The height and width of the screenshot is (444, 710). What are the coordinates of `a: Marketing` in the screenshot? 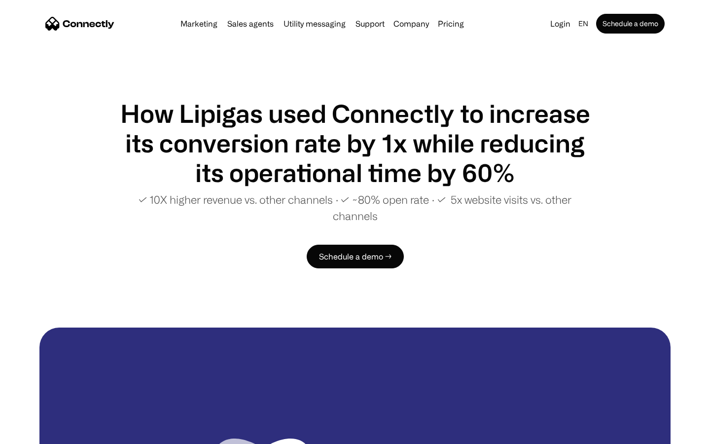 It's located at (199, 24).